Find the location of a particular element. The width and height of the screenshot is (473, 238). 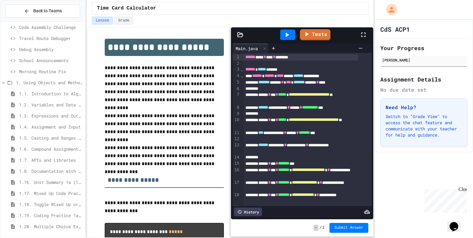

h3: Need Help? is located at coordinates (423, 107).